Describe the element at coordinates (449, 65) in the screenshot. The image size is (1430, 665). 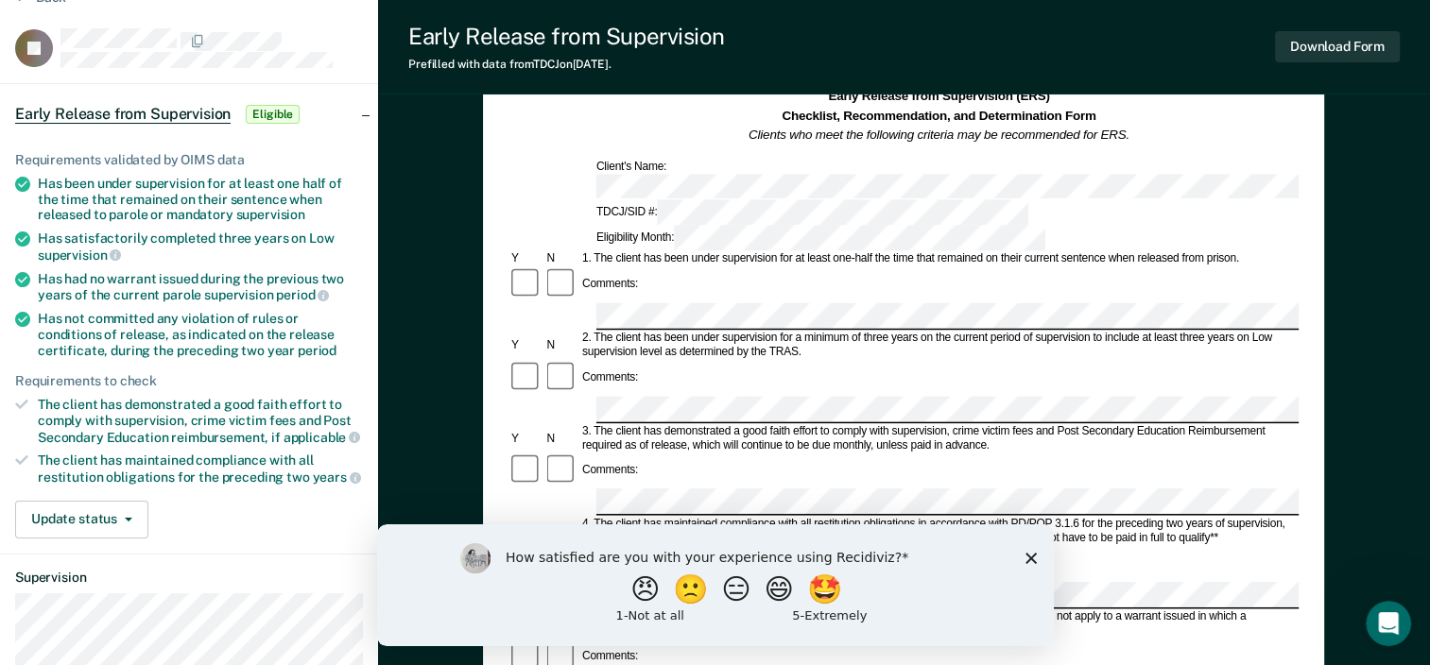
I see `button: 5` at that location.